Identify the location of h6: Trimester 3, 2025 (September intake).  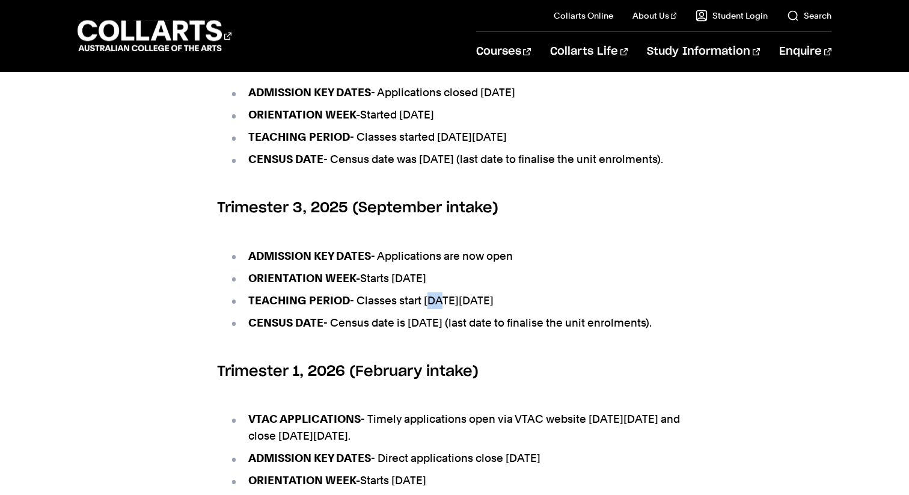
(455, 208).